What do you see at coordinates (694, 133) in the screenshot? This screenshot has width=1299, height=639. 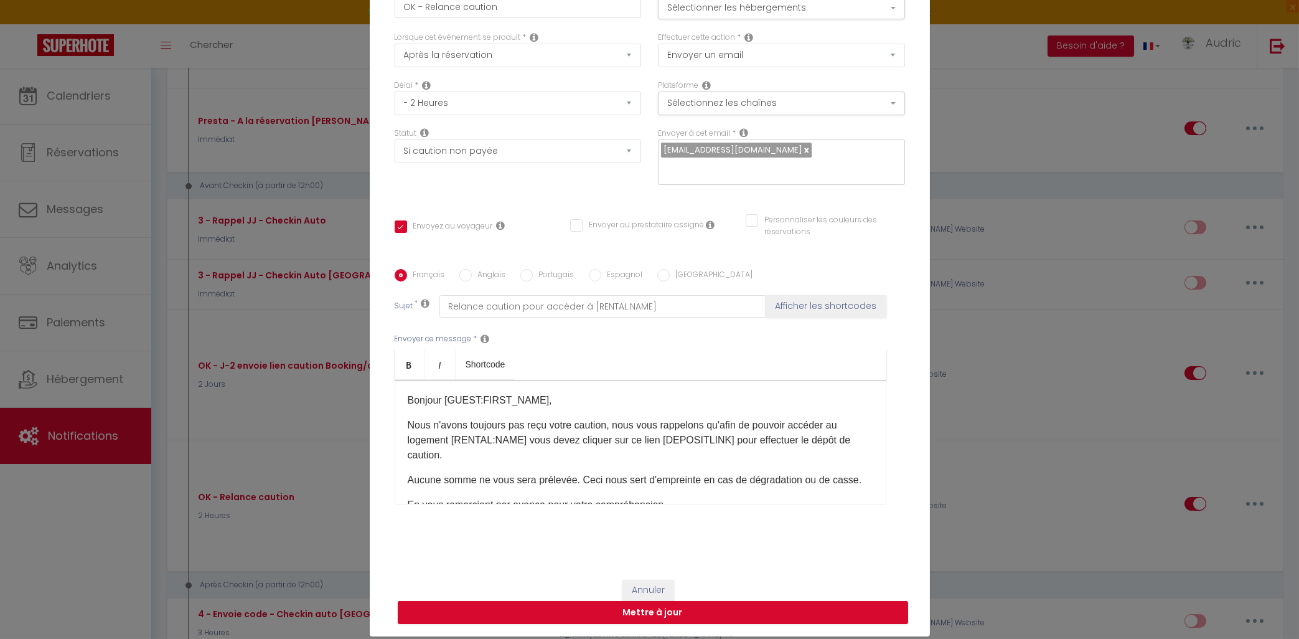 I see `label: Envoyer à cet email` at bounding box center [694, 133].